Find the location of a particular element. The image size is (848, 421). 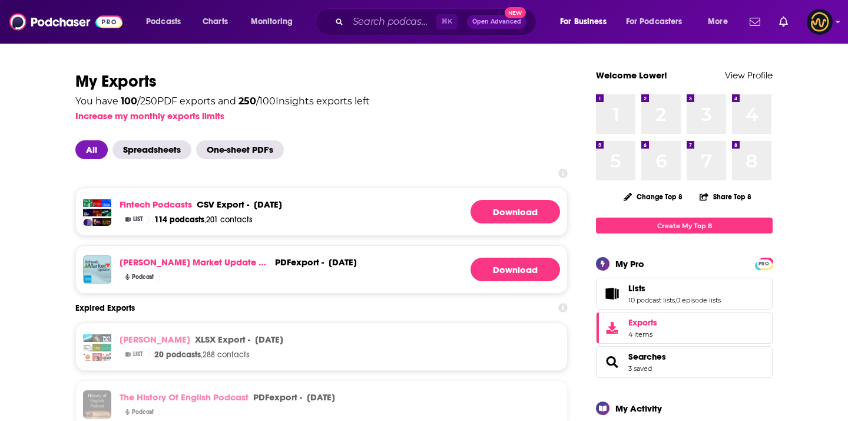

div: My Activity is located at coordinates (638, 408).